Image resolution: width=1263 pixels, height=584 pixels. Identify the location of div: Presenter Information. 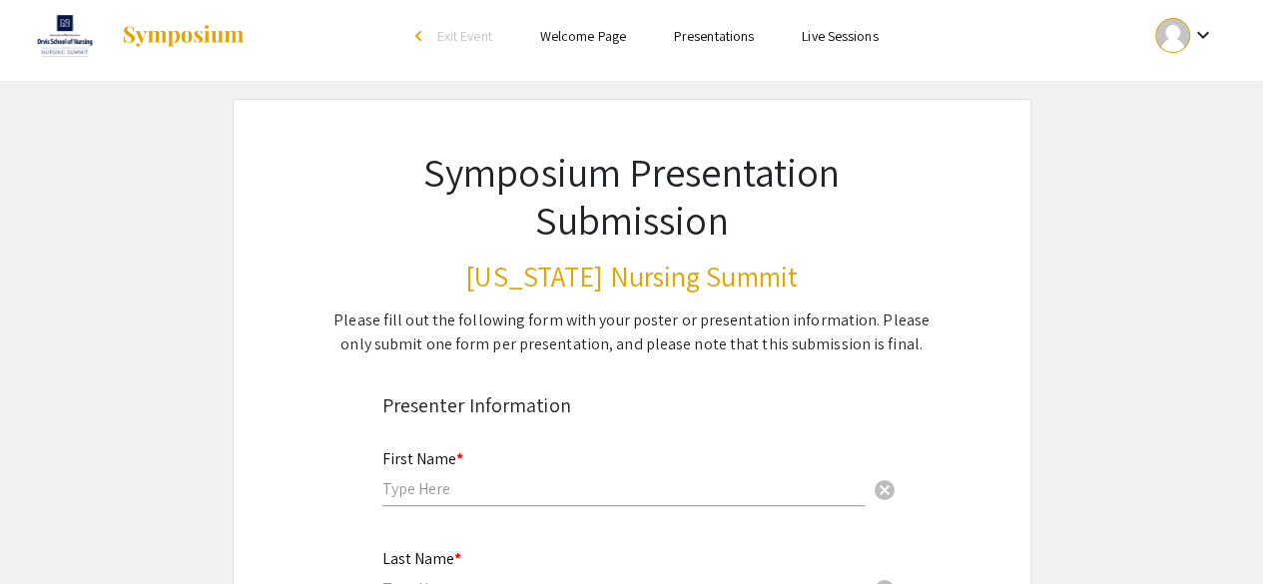
(632, 405).